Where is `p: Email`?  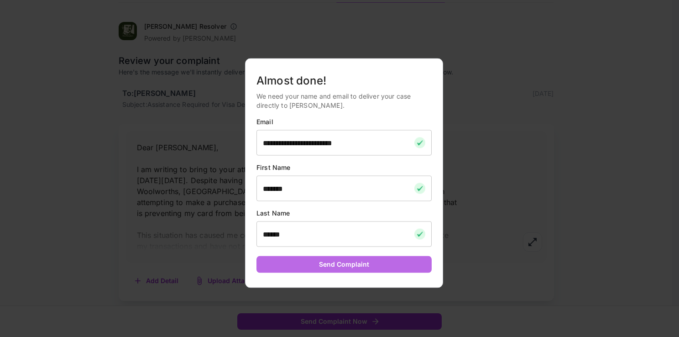
p: Email is located at coordinates (344, 122).